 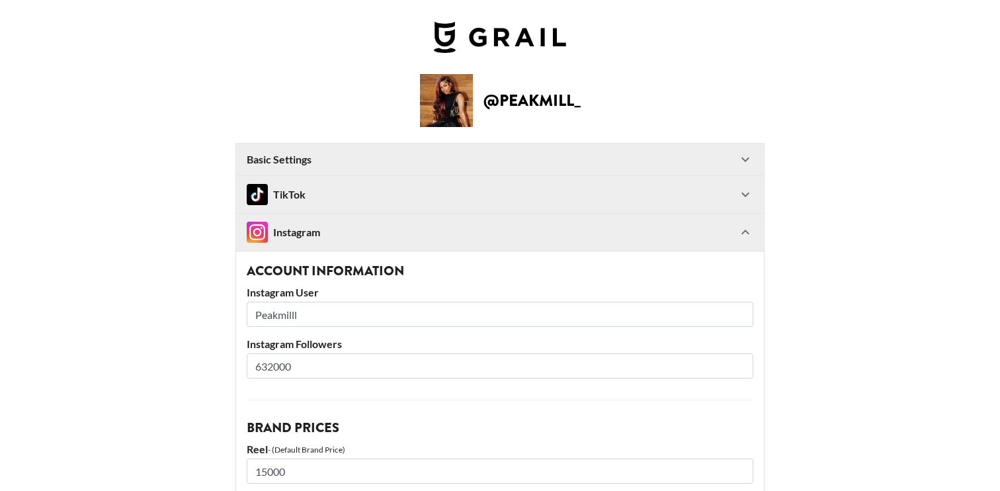 I want to click on div: Instagram, so click(x=283, y=232).